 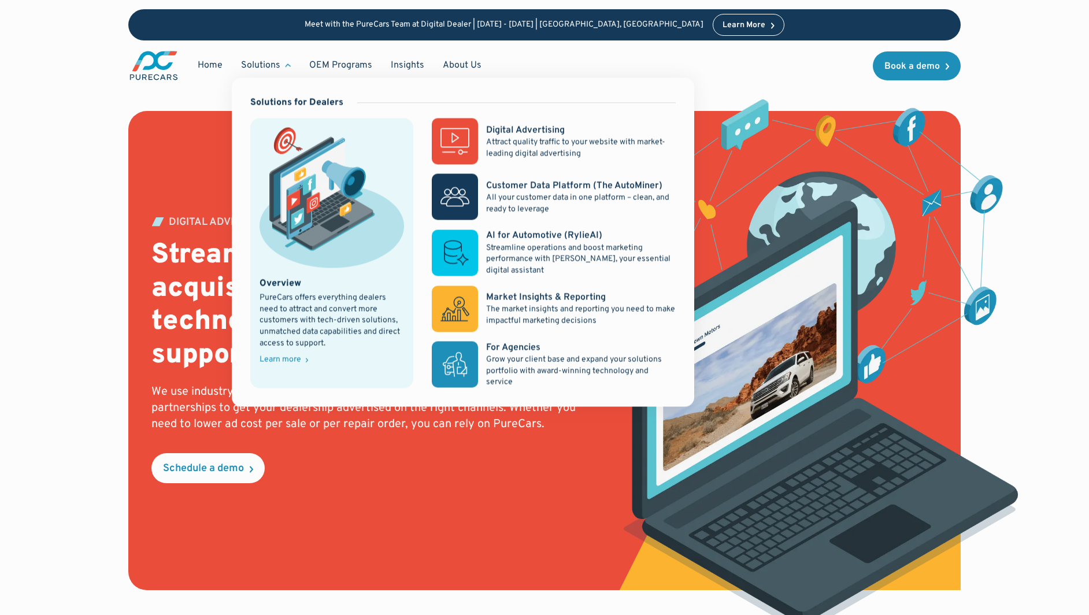 I want to click on a: Learn More, so click(x=748, y=25).